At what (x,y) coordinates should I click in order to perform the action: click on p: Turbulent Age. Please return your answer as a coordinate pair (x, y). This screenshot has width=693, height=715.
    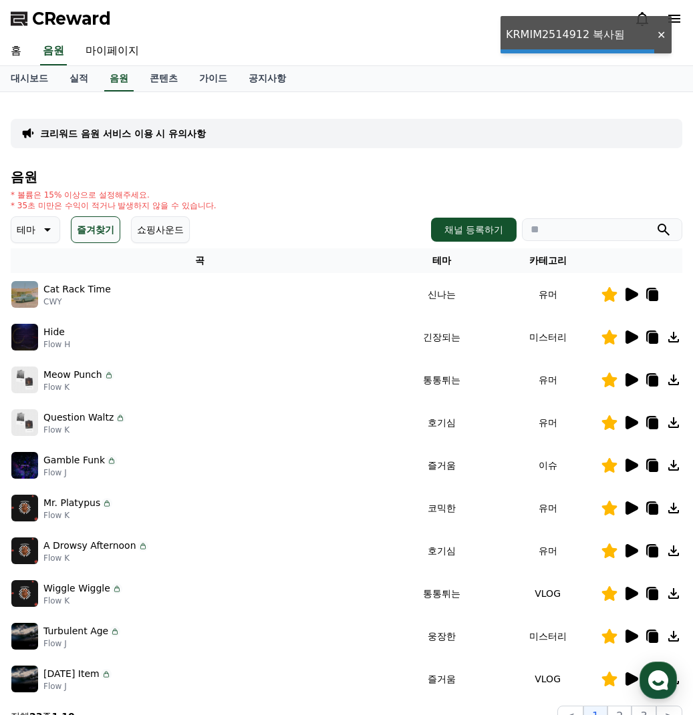
    Looking at the image, I should click on (75, 631).